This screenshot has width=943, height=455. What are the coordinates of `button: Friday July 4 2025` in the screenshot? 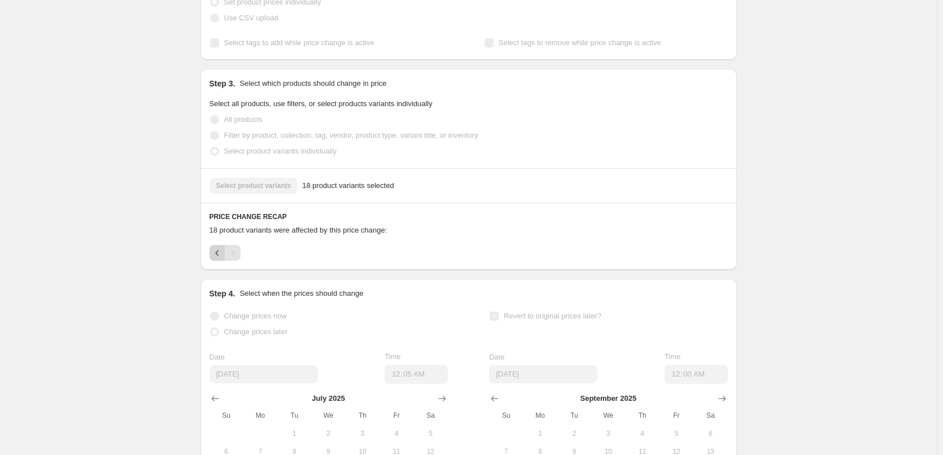 It's located at (396, 434).